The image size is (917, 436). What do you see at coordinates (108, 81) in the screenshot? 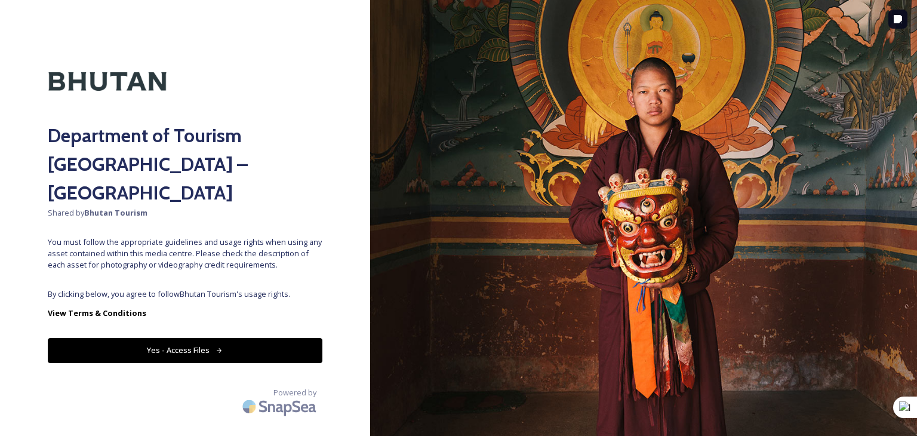
I see `img: Kingdom-of-Bhutan-Logo.png` at bounding box center [108, 81].